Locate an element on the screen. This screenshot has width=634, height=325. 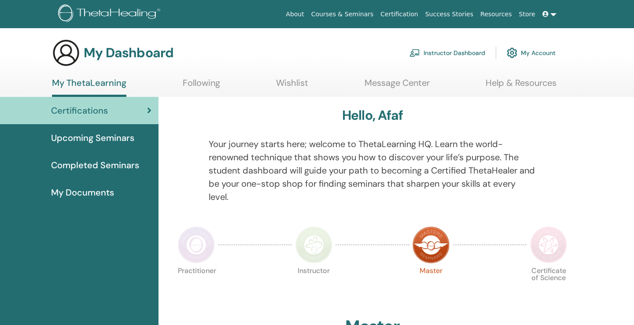
p: Certificate of Science is located at coordinates (549, 286).